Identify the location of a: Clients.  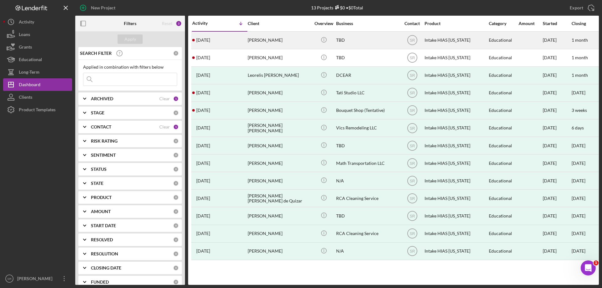
(38, 97).